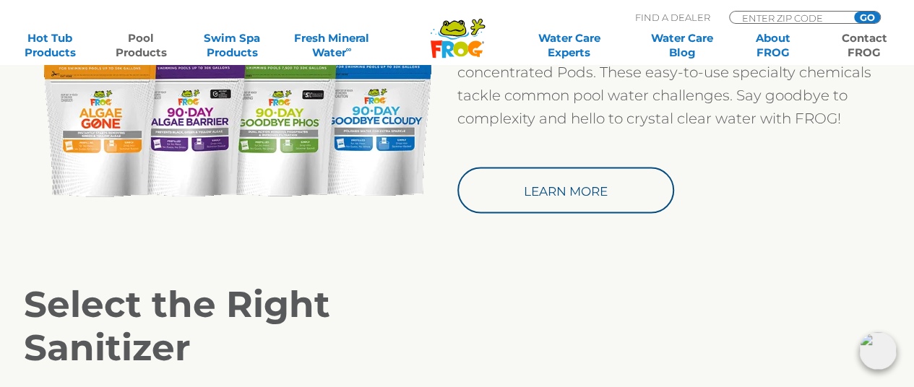  I want to click on input: GO, so click(867, 17).